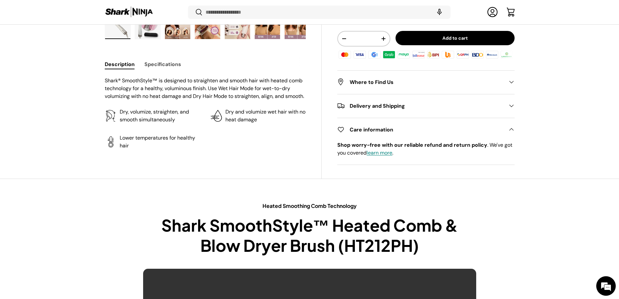 The image size is (619, 299). I want to click on strong: Shop worry-free with our reliable refund and return policy, so click(412, 145).